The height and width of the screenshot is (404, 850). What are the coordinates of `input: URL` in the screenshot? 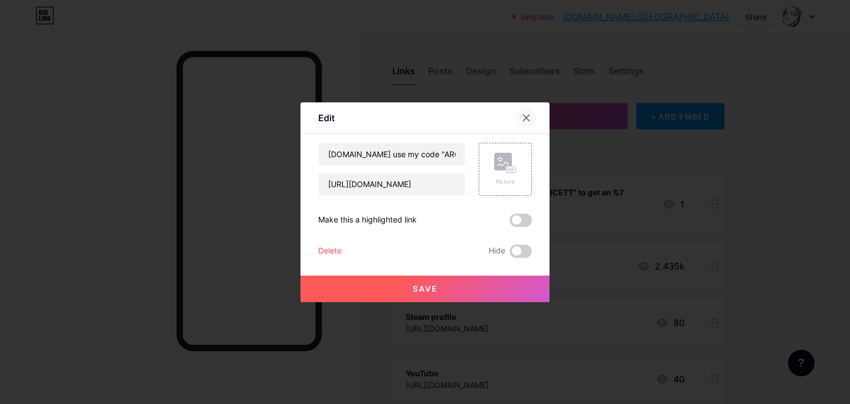 It's located at (392, 184).